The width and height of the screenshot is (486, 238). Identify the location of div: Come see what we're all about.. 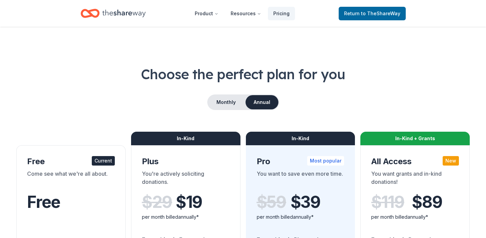
(71, 179).